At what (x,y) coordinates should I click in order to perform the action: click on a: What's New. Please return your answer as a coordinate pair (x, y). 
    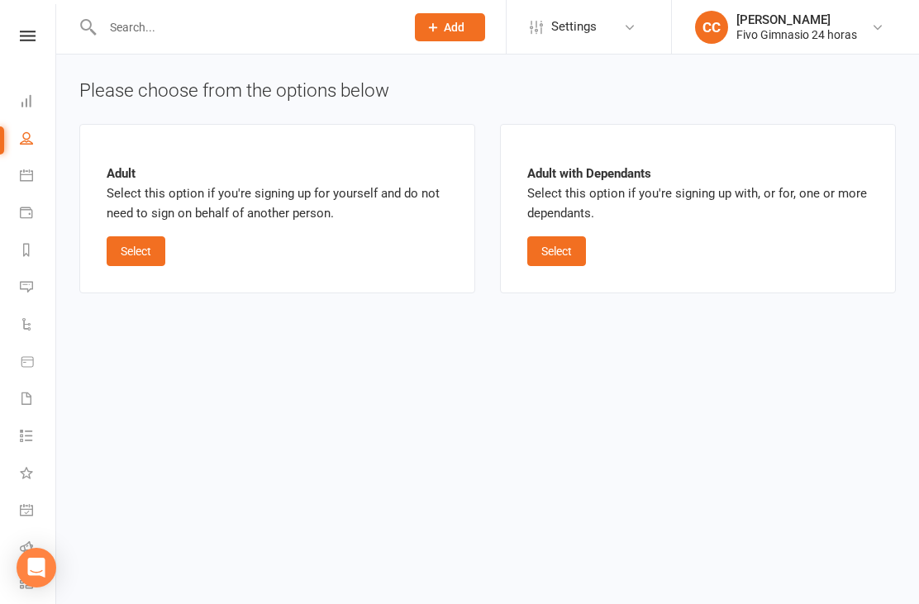
    Looking at the image, I should click on (38, 474).